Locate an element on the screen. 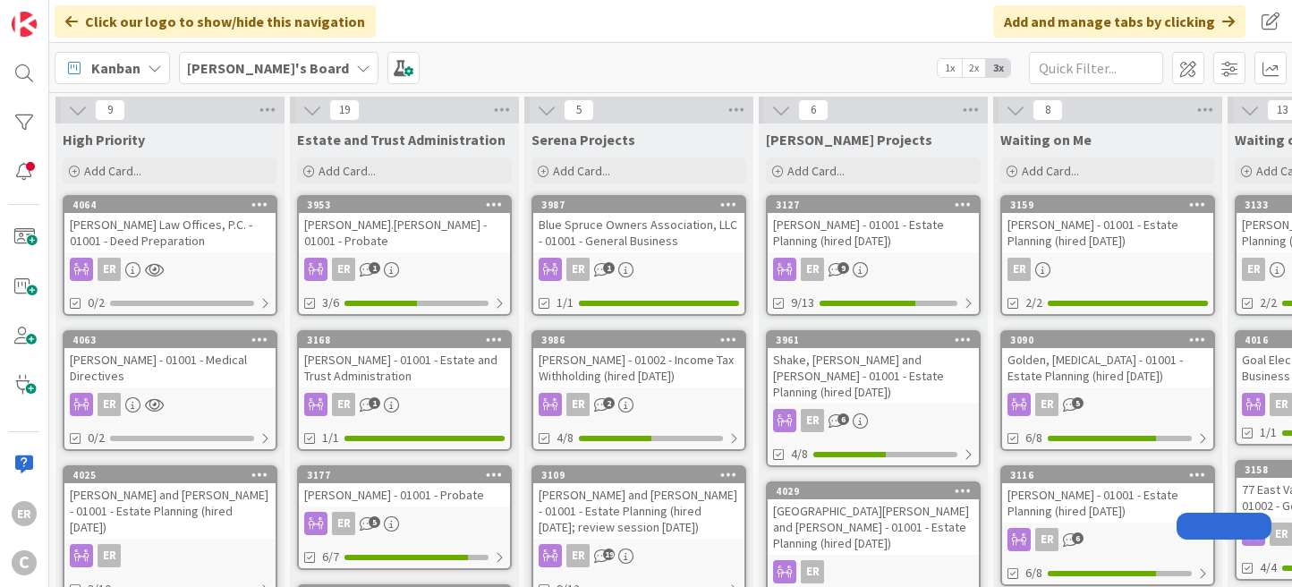 The image size is (1292, 587). span: Waiting on Me is located at coordinates (1046, 140).